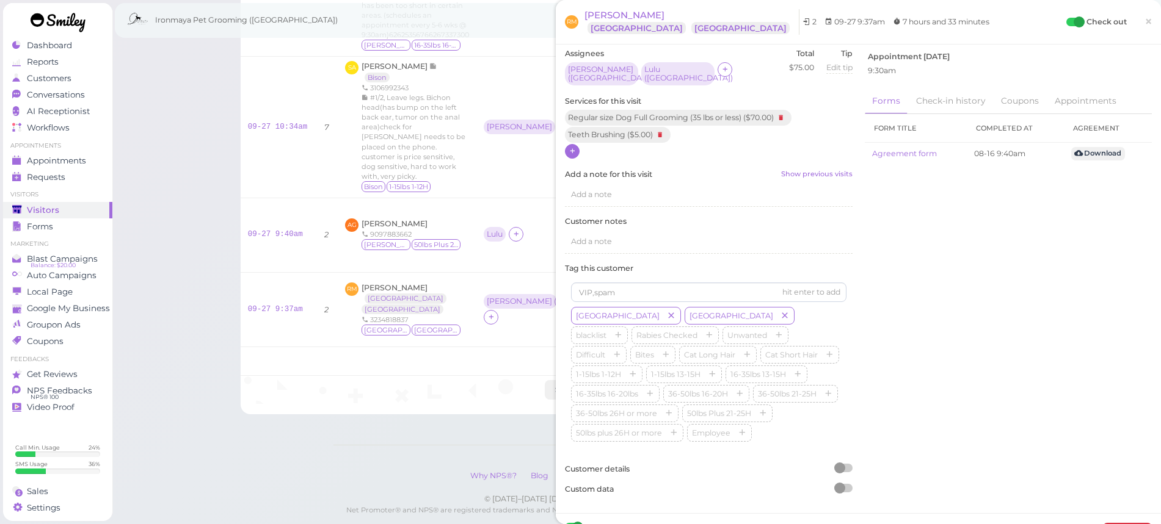  What do you see at coordinates (667, 335) in the screenshot?
I see `span: Rabies Checked` at bounding box center [667, 335].